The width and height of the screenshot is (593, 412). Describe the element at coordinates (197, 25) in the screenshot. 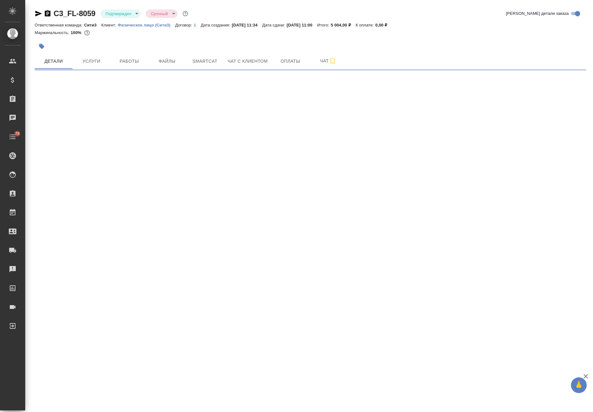

I see `p: 1` at that location.